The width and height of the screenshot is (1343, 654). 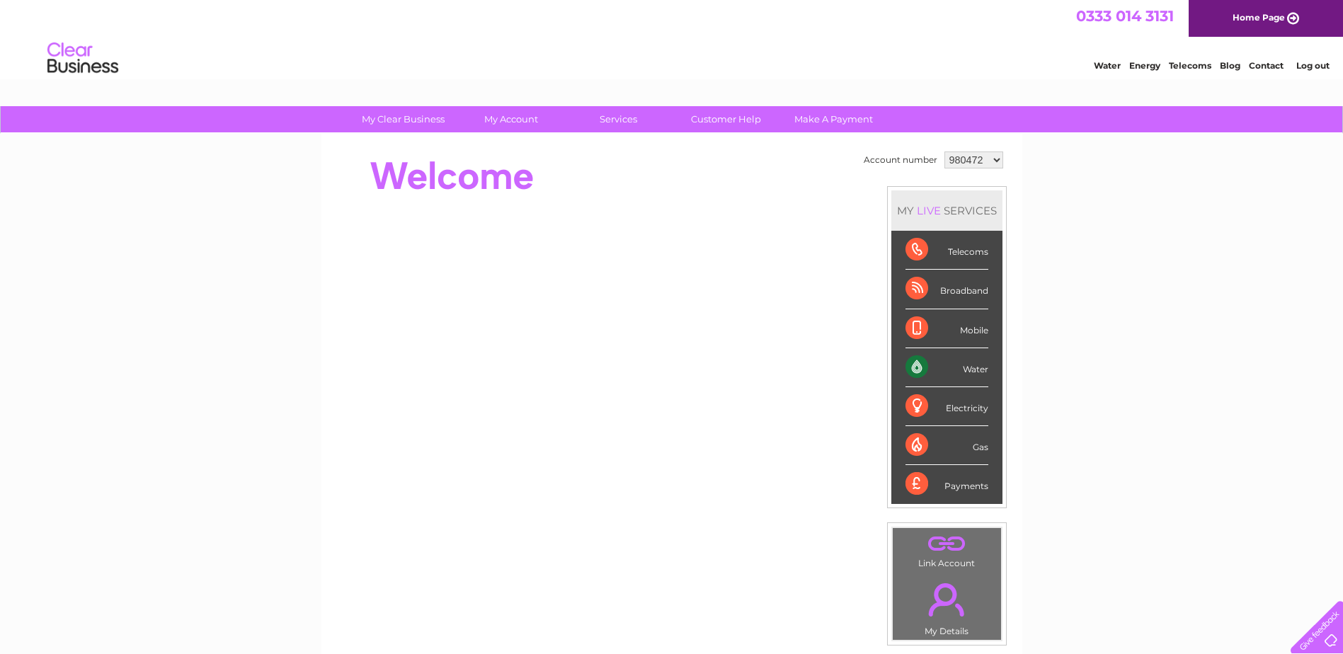 I want to click on a: Services, so click(x=618, y=119).